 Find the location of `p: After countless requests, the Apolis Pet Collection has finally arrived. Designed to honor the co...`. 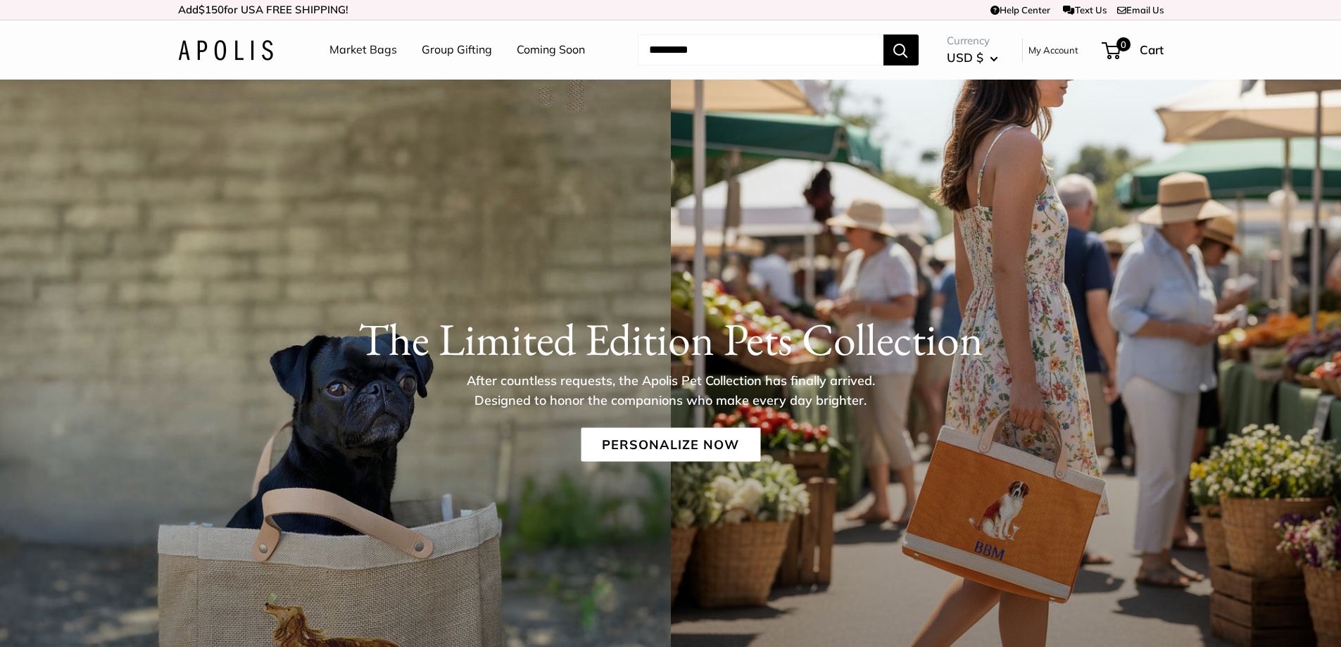

p: After countless requests, the Apolis Pet Collection has finally arrived. Designed to honor the co... is located at coordinates (671, 390).